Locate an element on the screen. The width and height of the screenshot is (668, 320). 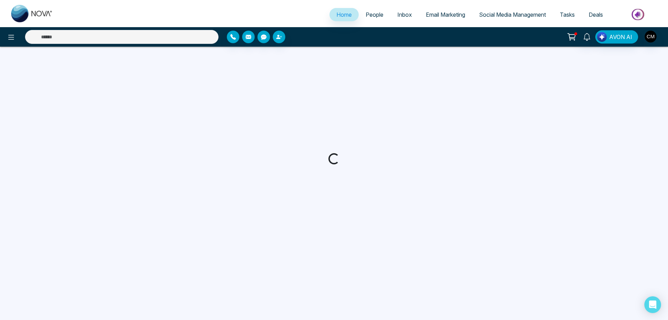
span: Tasks is located at coordinates (567, 15).